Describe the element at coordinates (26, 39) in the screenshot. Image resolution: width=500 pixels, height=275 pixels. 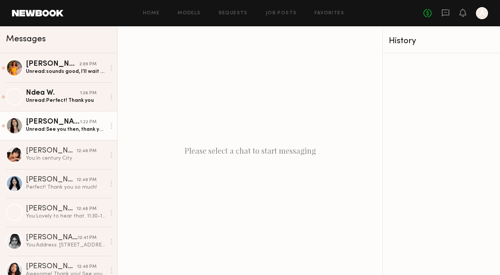
I see `span: Messages` at that location.